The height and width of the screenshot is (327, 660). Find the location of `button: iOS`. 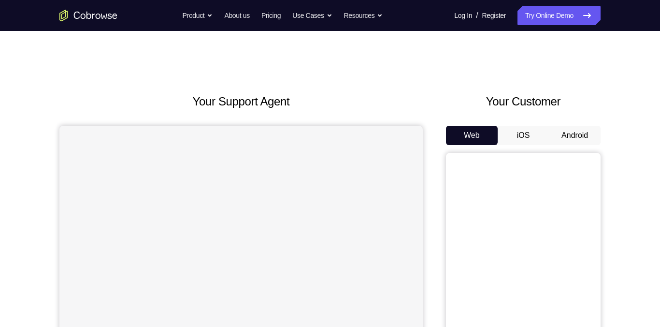

button: iOS is located at coordinates (523, 135).